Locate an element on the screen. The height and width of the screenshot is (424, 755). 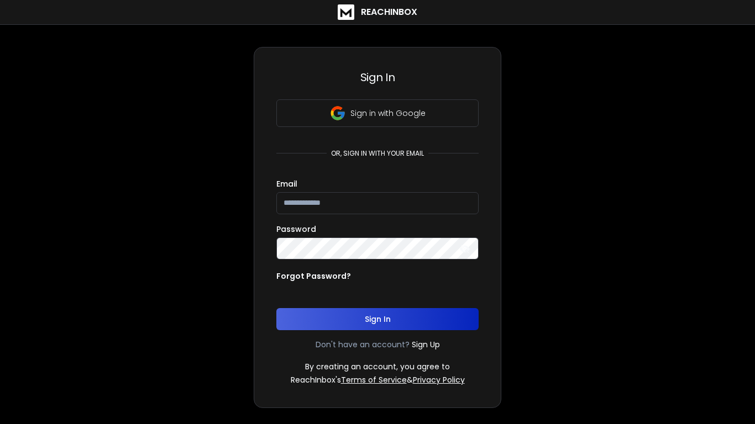
p: Forgot Password? is located at coordinates (313, 276).